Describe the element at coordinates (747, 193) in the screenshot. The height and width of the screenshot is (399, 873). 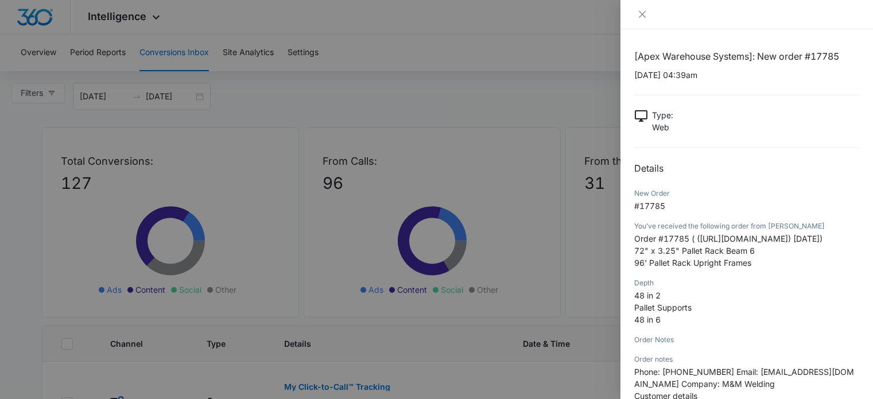
I see `div: New Order` at that location.